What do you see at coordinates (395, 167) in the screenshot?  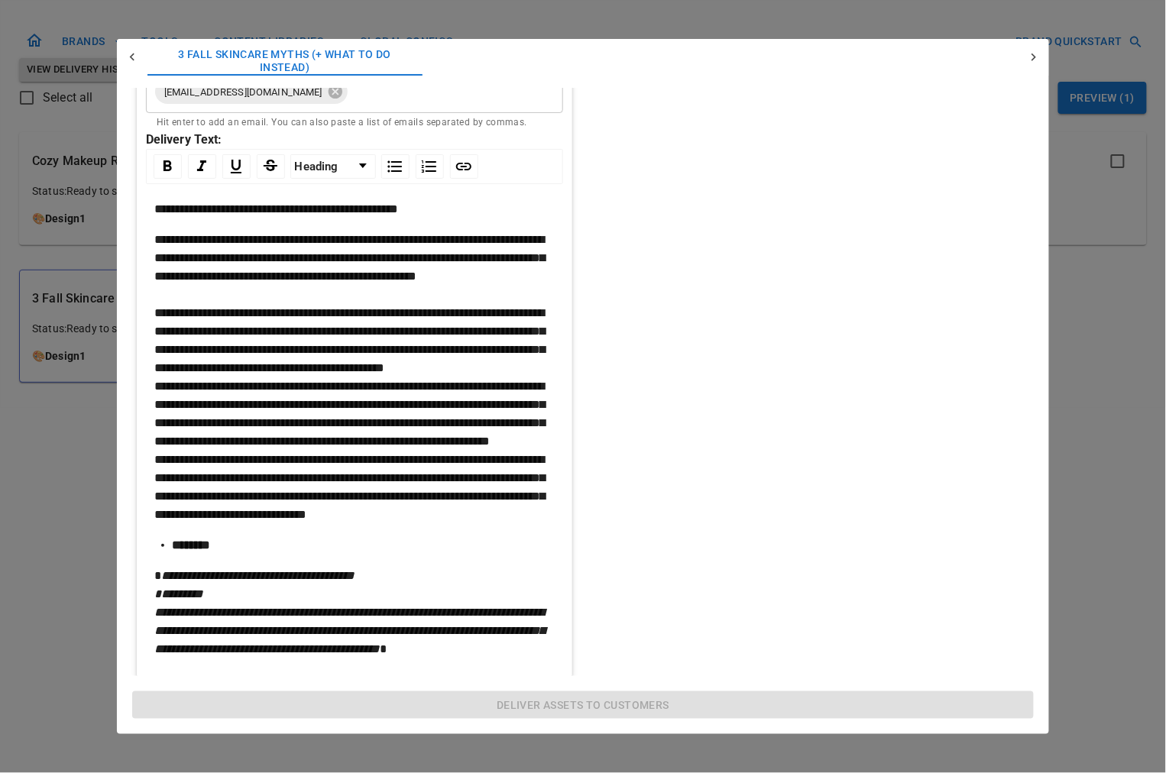 I see `div: Unordered` at bounding box center [395, 167].